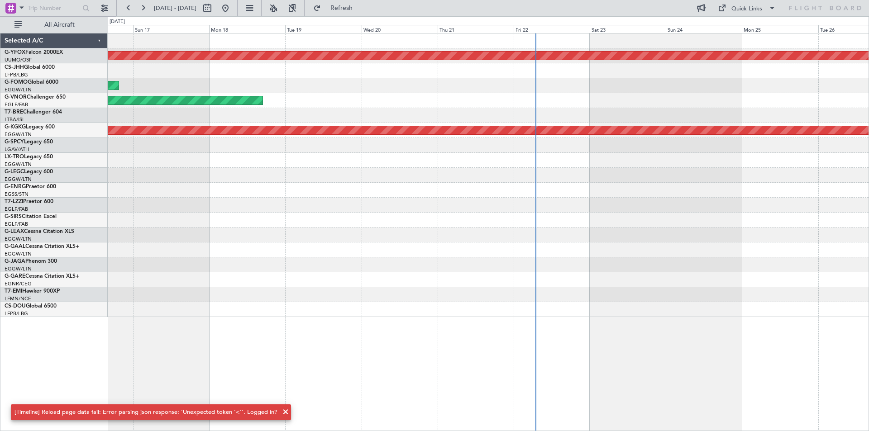  Describe the element at coordinates (18, 60) in the screenshot. I see `a: UUMO/OSF` at that location.